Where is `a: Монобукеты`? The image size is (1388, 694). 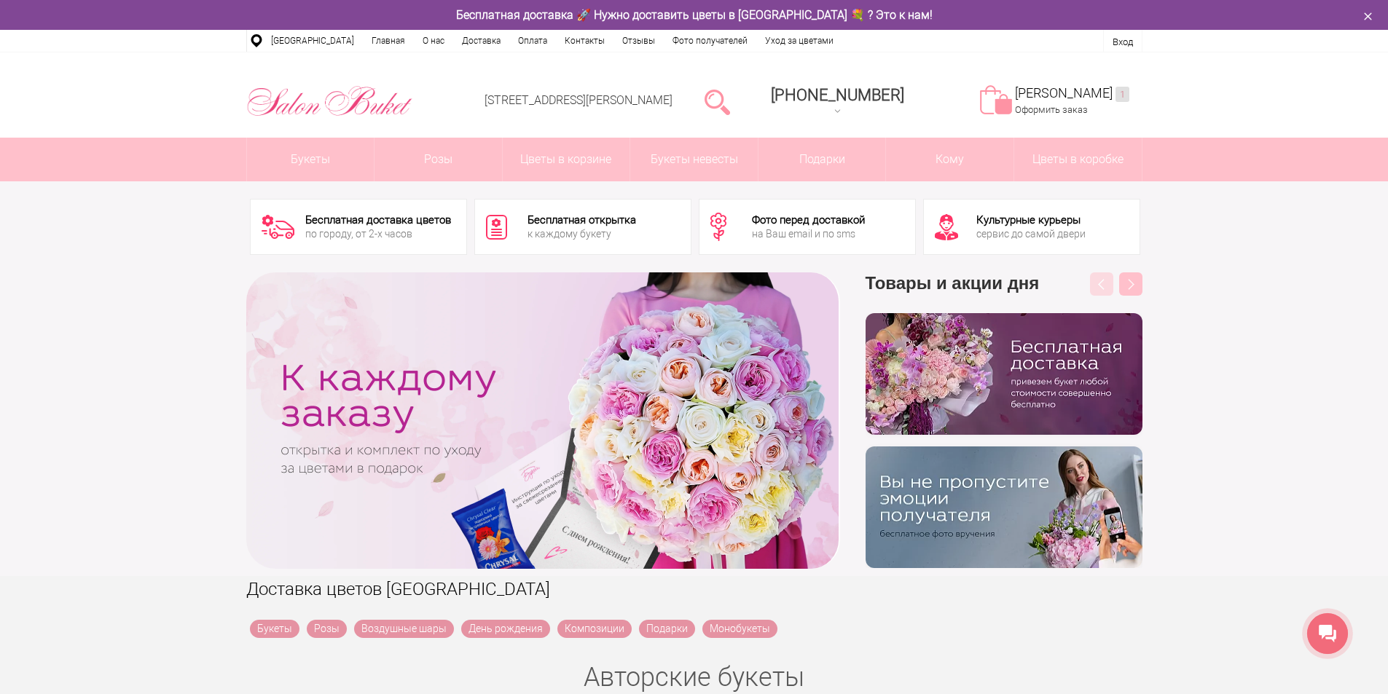
a: Монобукеты is located at coordinates (739, 629).